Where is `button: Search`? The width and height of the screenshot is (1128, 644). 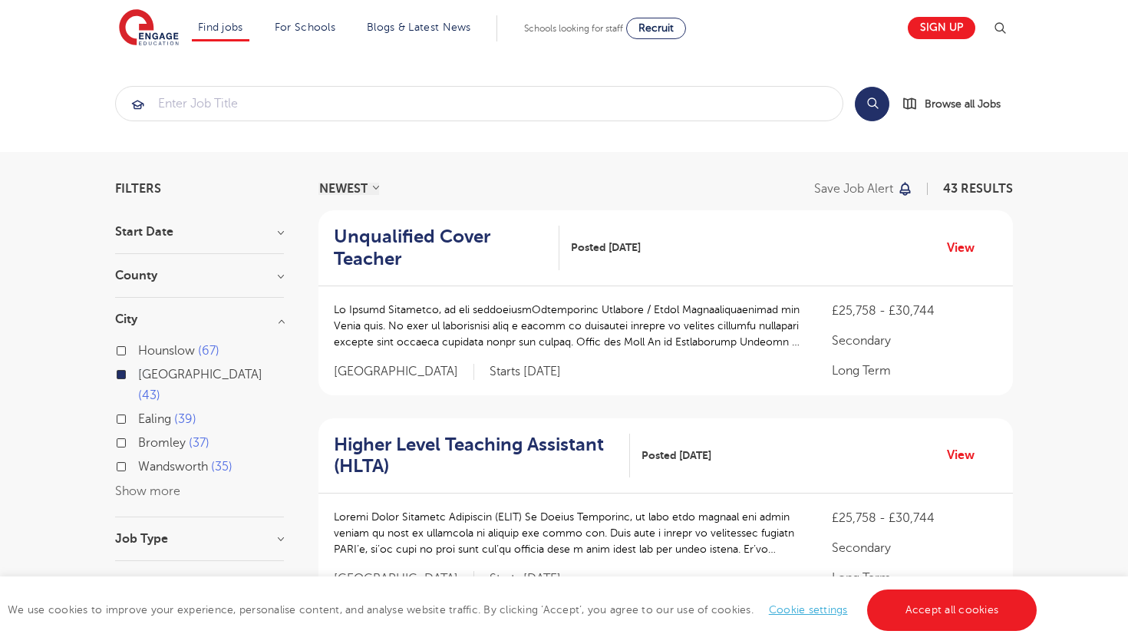
button: Search is located at coordinates (871, 104).